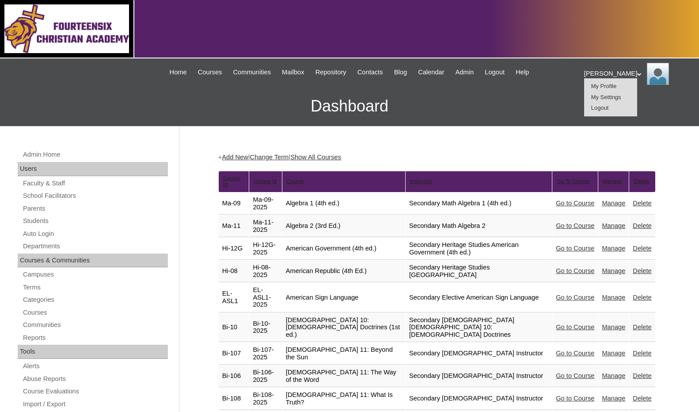  What do you see at coordinates (431, 72) in the screenshot?
I see `a: Calendar` at bounding box center [431, 72].